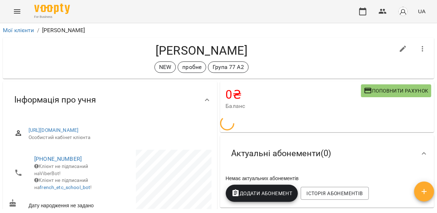 Image resolution: width=437 pixels, height=213 pixels. Describe the element at coordinates (403, 11) in the screenshot. I see `img: avatar_s.png` at that location.